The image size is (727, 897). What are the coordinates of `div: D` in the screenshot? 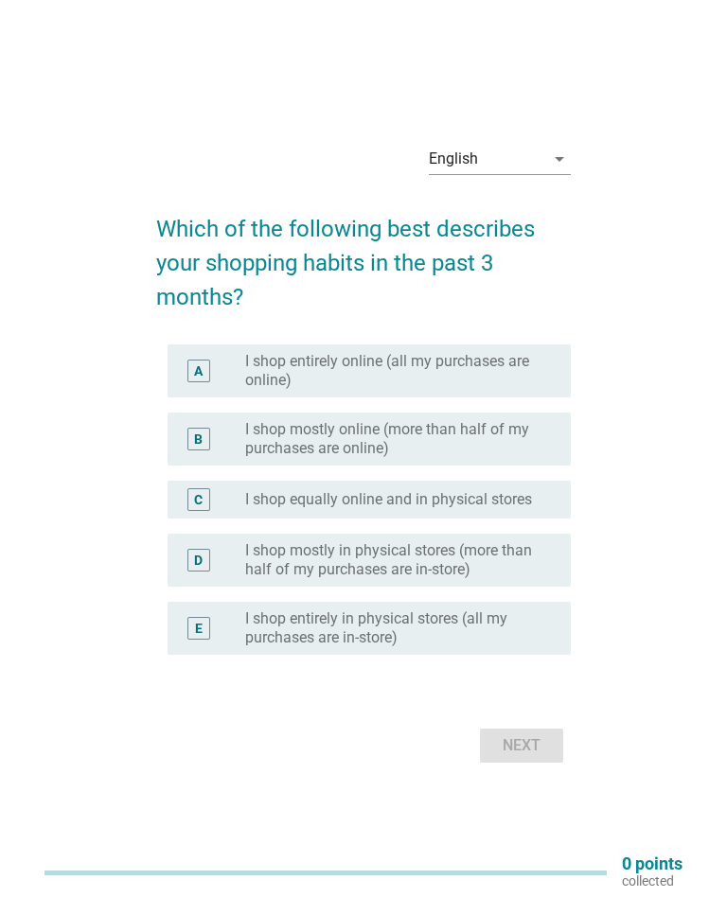 It's located at (198, 560).